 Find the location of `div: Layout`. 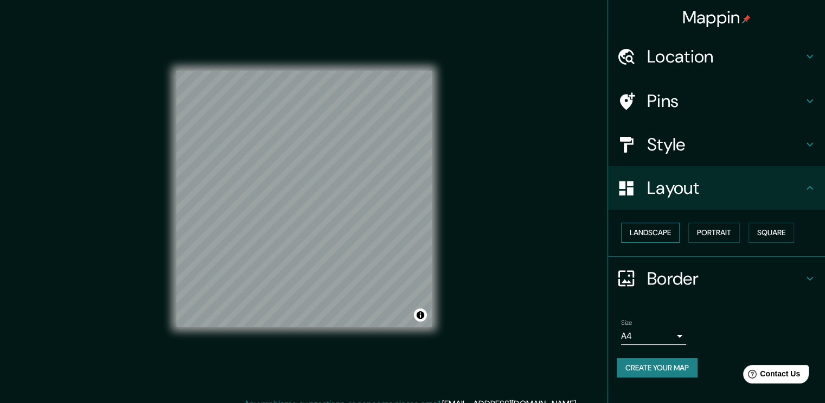

div: Layout is located at coordinates (717, 188).